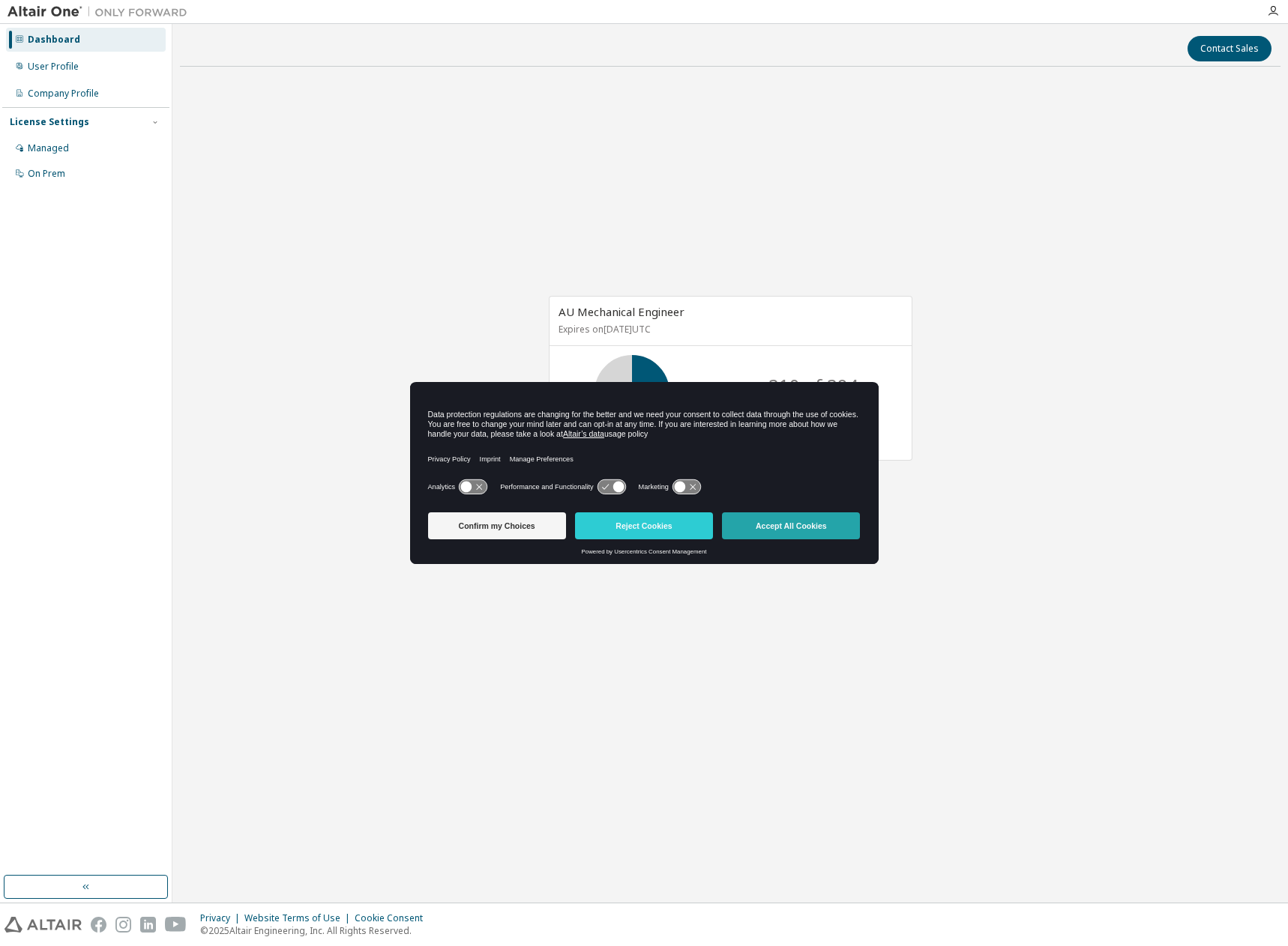 The image size is (1288, 946). I want to click on img: facebook.svg, so click(99, 924).